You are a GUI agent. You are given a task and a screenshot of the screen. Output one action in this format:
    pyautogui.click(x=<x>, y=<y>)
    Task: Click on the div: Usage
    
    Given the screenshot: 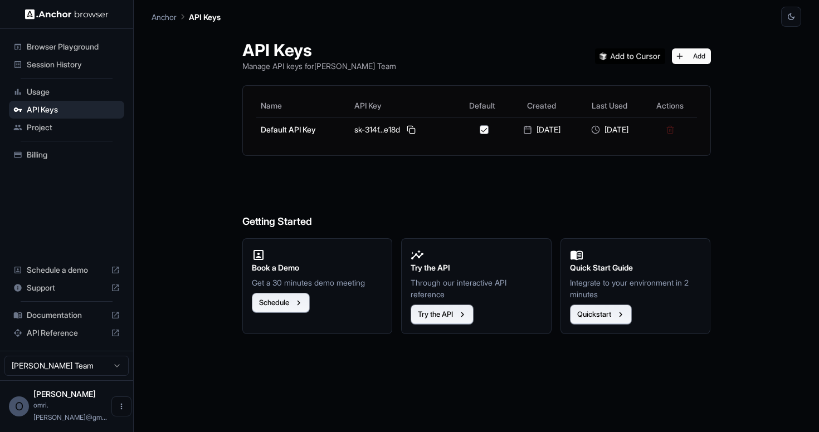 What is the action you would take?
    pyautogui.click(x=66, y=92)
    